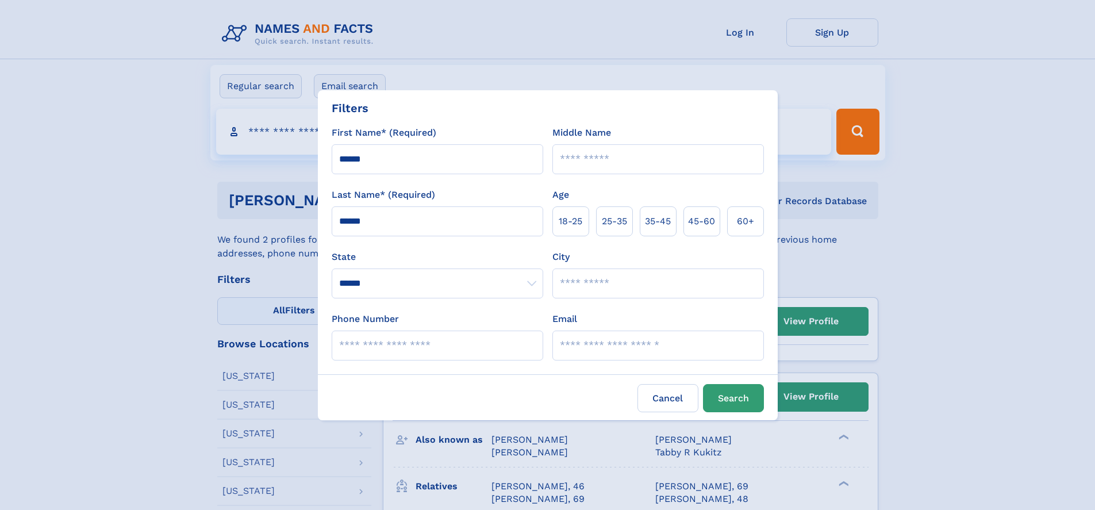  I want to click on span: 45‑60, so click(702, 221).